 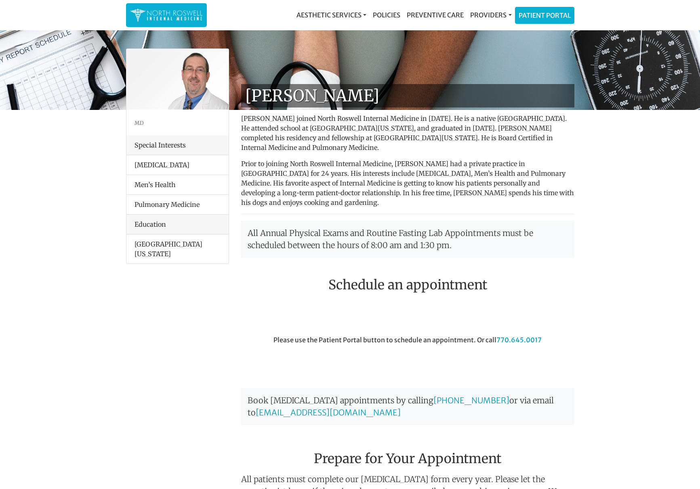 I want to click on li: Men’s Health, so click(x=177, y=185).